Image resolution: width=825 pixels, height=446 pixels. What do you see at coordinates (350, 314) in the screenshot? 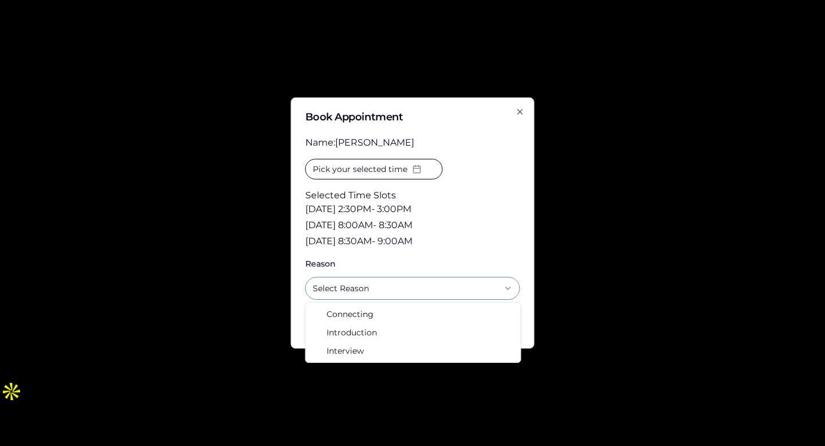
I see `span: Connecting` at bounding box center [350, 314].